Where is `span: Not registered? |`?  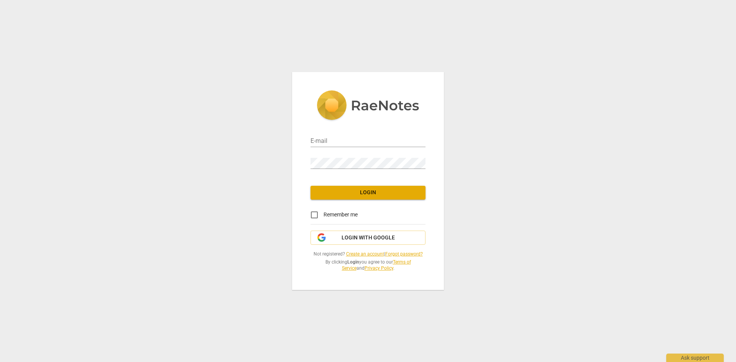
span: Not registered? | is located at coordinates (368, 254).